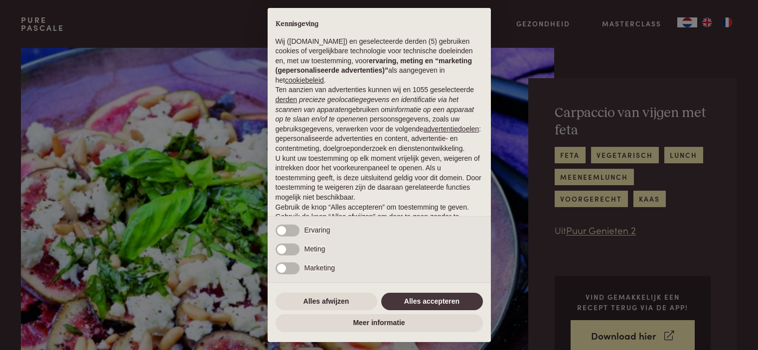 The width and height of the screenshot is (758, 350). What do you see at coordinates (304, 80) in the screenshot?
I see `a: cookiebeleid` at bounding box center [304, 80].